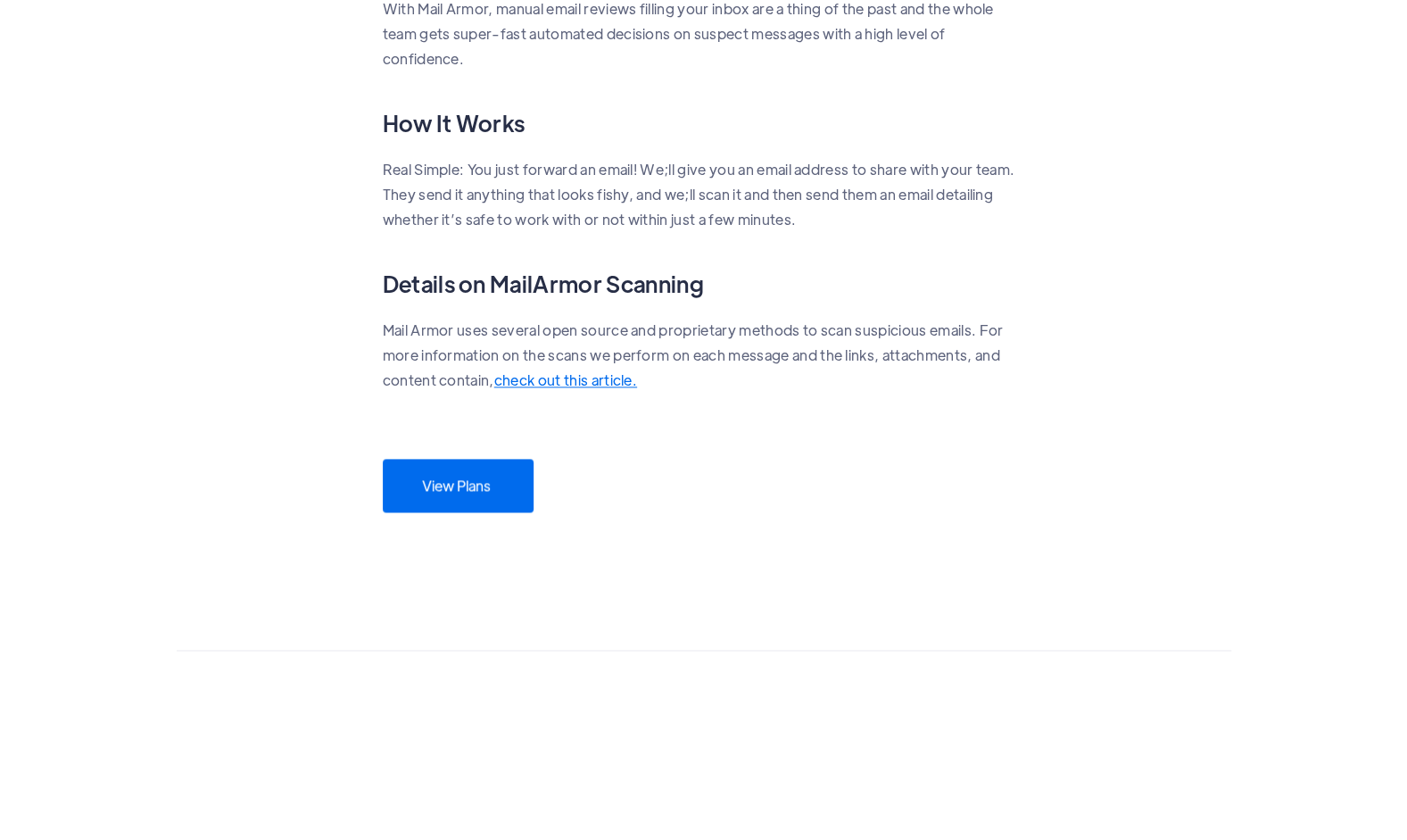 The image size is (1407, 840). Describe the element at coordinates (704, 123) in the screenshot. I see `h3: How It Works` at that location.